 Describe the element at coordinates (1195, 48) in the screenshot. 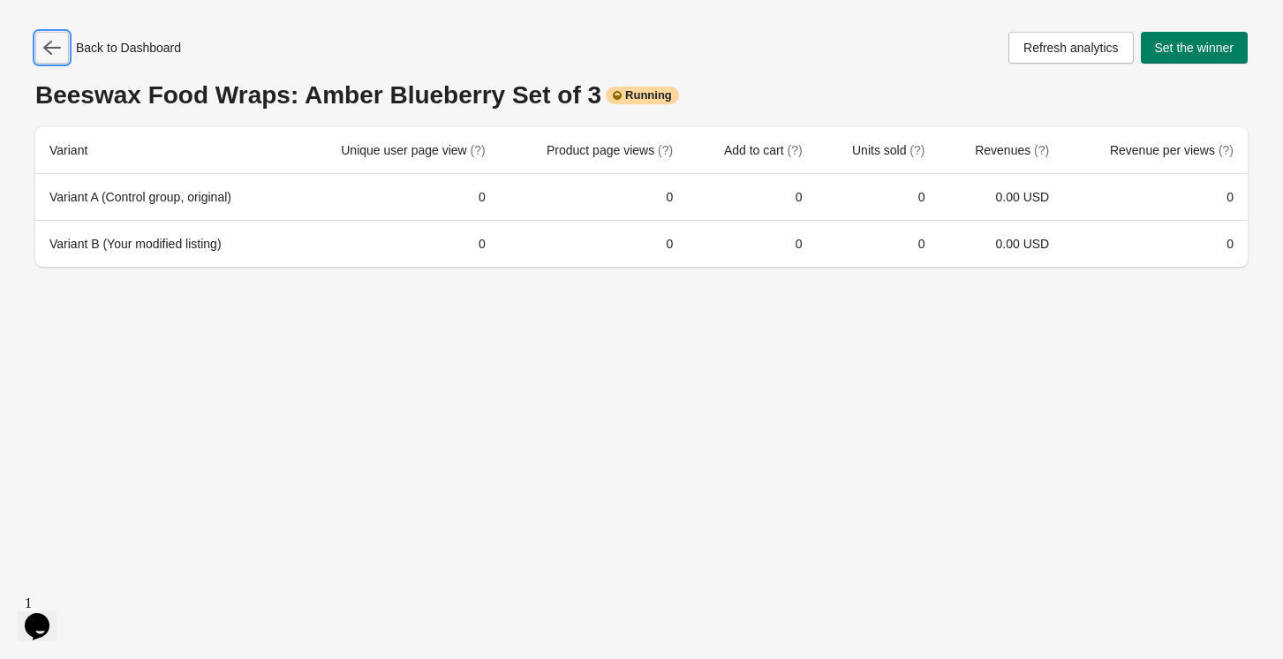

I see `span: Set the winner` at that location.